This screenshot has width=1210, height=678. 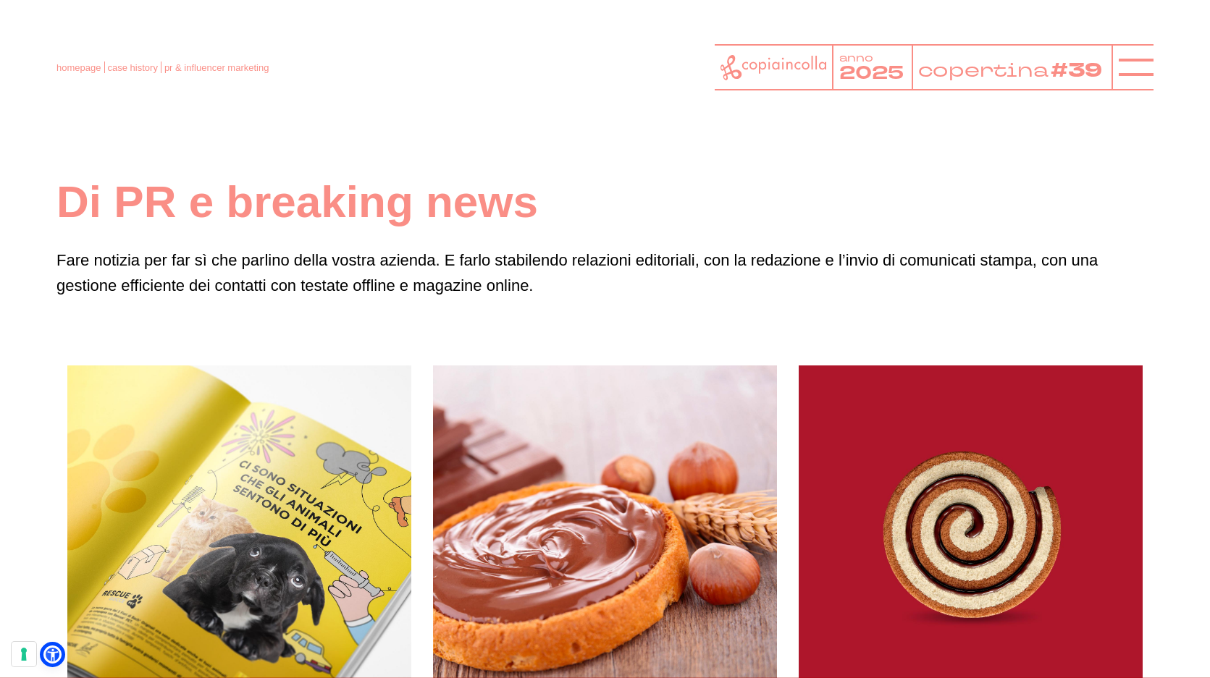 What do you see at coordinates (1078, 71) in the screenshot?
I see `tspan: #39` at bounding box center [1078, 71].